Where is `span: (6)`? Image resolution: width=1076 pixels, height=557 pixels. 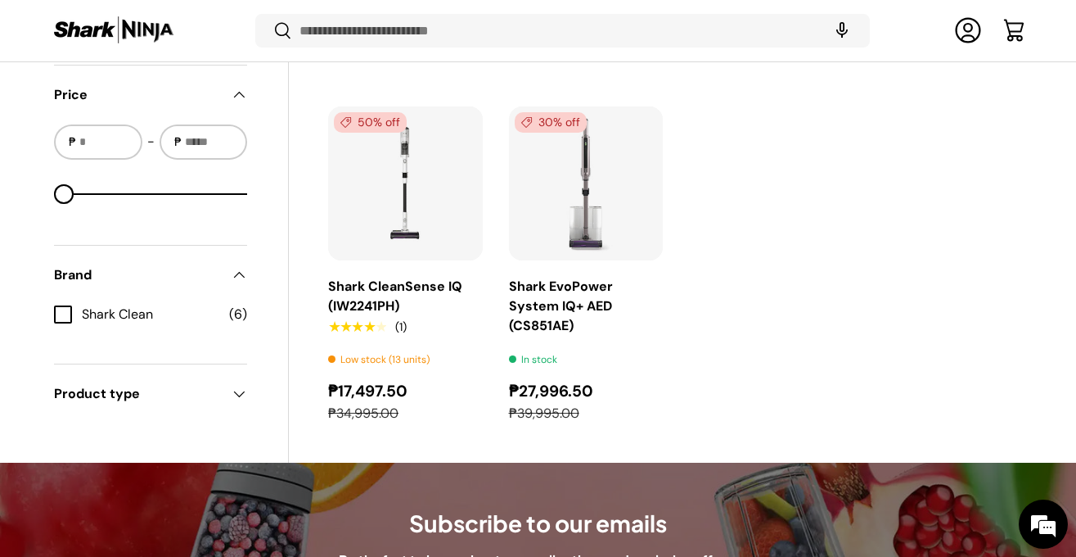
span: (6) is located at coordinates (238, 314).